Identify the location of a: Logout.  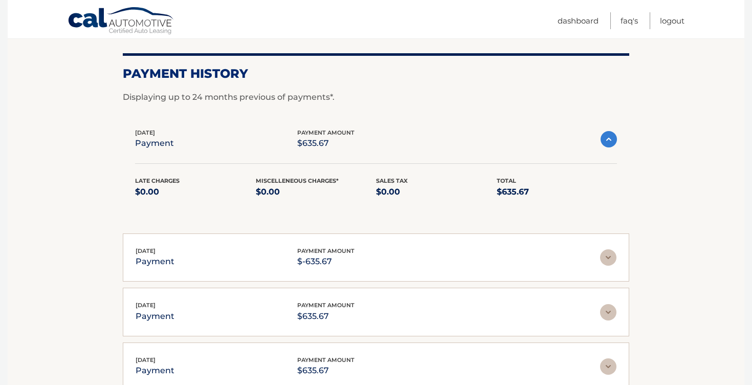
(672, 20).